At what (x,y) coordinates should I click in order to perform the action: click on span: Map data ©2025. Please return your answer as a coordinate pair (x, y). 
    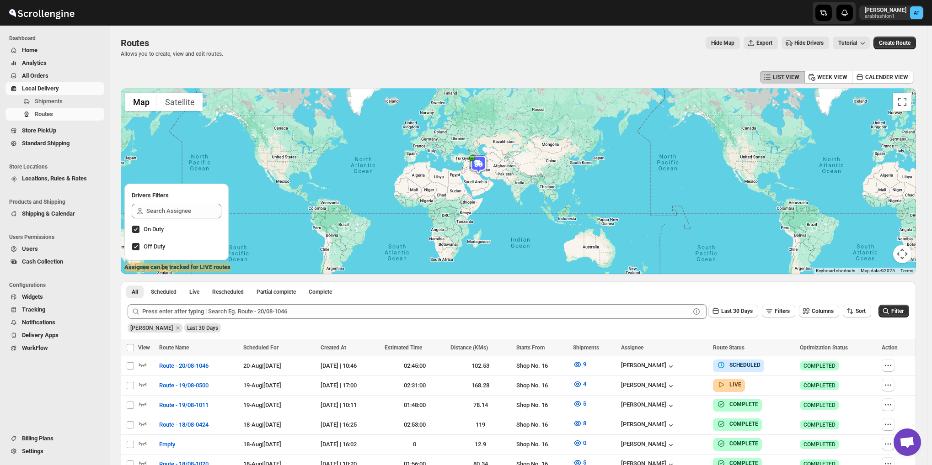
    Looking at the image, I should click on (877, 271).